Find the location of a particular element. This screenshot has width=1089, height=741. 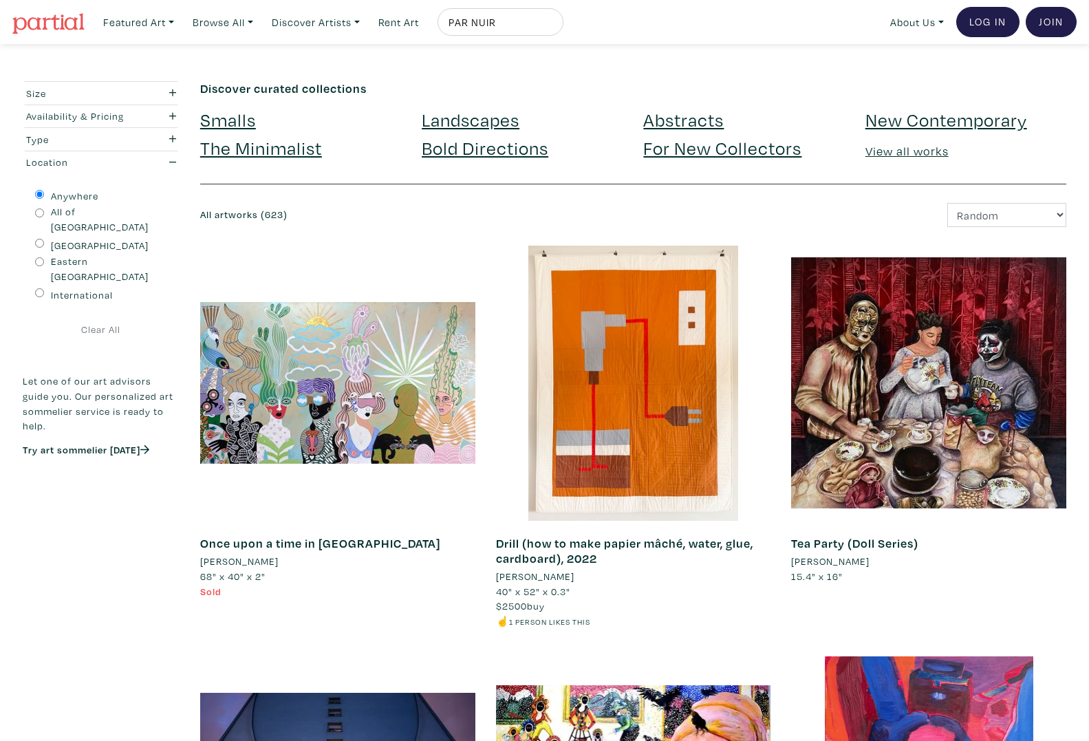

a: Clear All is located at coordinates (101, 330).